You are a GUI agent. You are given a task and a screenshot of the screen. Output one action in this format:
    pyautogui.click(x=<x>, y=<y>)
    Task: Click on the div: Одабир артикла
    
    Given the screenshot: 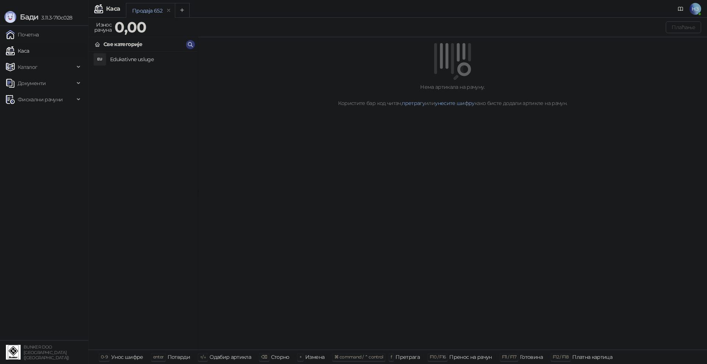 What is the action you would take?
    pyautogui.click(x=230, y=357)
    